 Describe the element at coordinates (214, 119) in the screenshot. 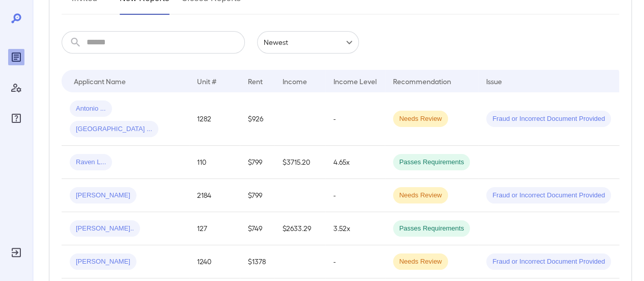

I see `td: 1282` at that location.